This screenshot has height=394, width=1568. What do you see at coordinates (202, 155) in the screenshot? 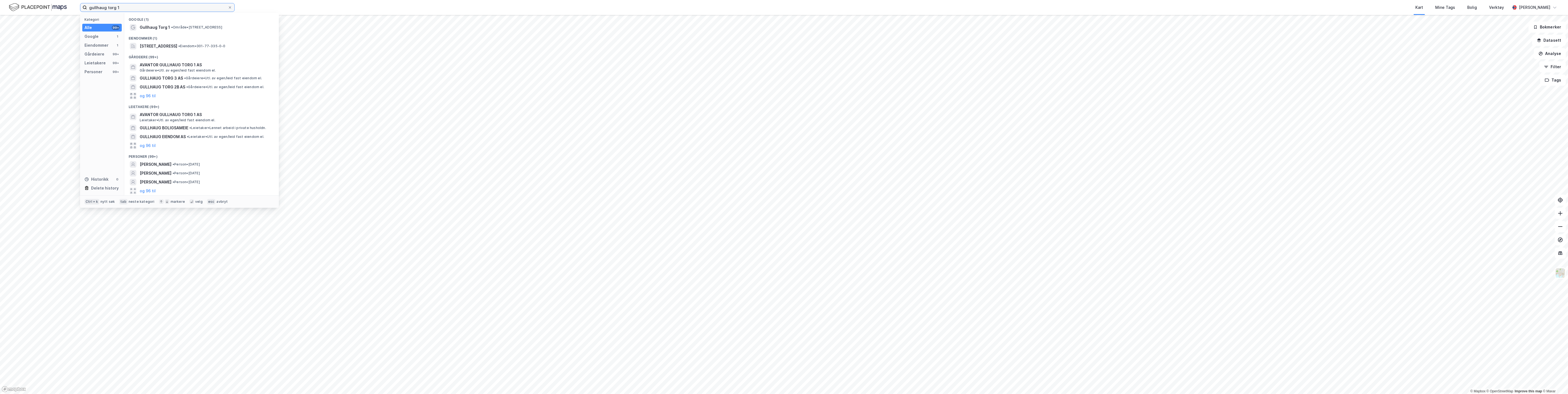
I see `div: Personer (99+)` at bounding box center [202, 155].